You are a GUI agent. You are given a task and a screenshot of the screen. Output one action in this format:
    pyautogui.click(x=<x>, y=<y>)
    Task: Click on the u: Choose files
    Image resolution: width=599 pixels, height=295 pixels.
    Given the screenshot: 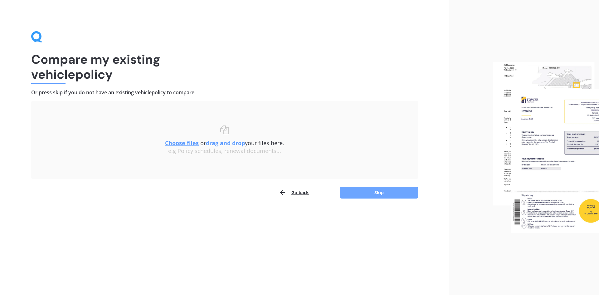 What is the action you would take?
    pyautogui.click(x=182, y=143)
    